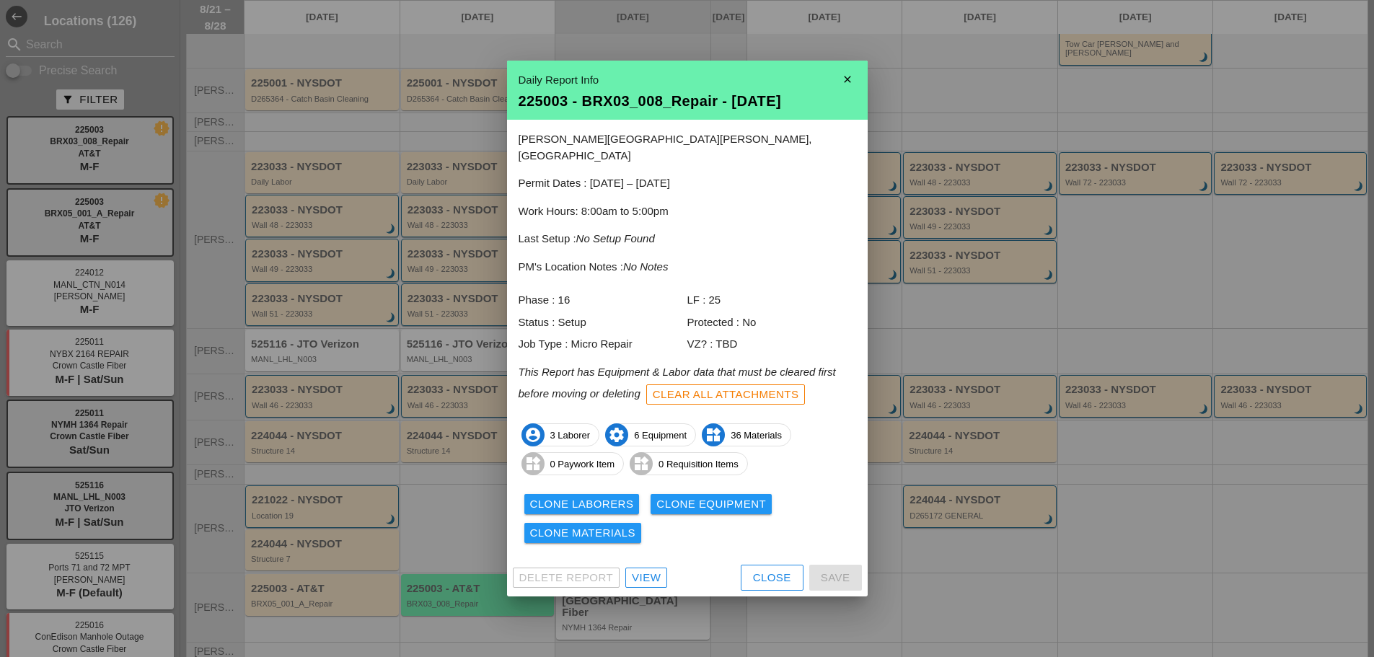 The height and width of the screenshot is (657, 1374). Describe the element at coordinates (533, 435) in the screenshot. I see `i: account_circle` at that location.